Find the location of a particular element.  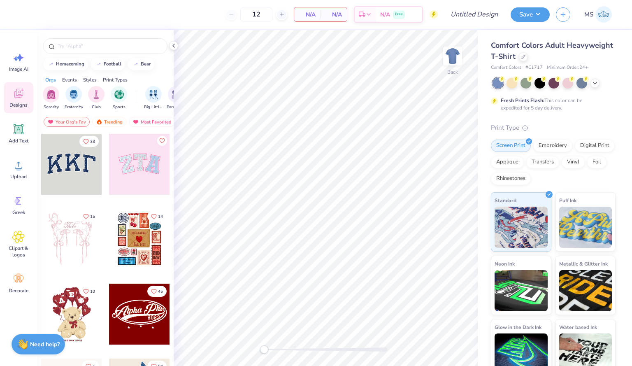

div: Your Org's Fav is located at coordinates (67, 122).